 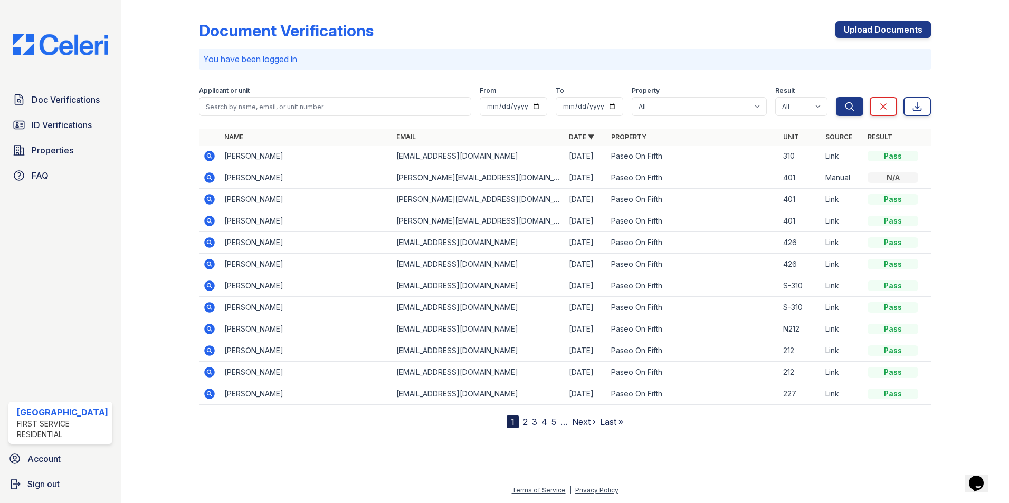 What do you see at coordinates (800, 394) in the screenshot?
I see `td: 227` at bounding box center [800, 394].